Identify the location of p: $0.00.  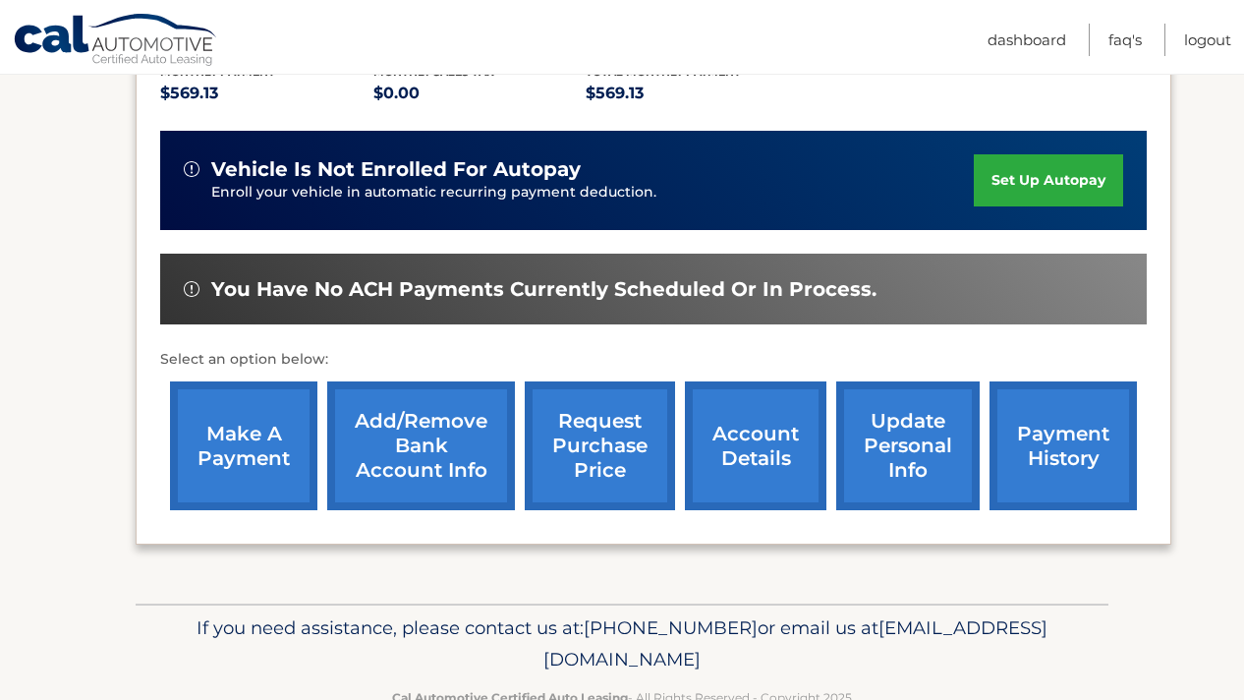
(479, 93).